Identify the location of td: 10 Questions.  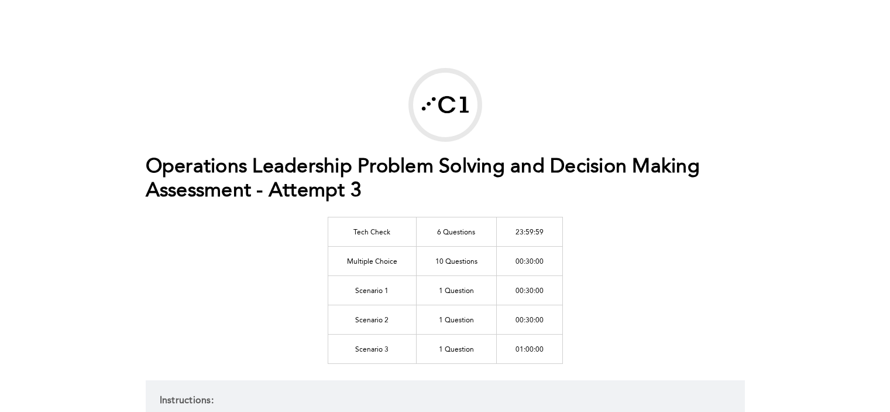
(456, 261).